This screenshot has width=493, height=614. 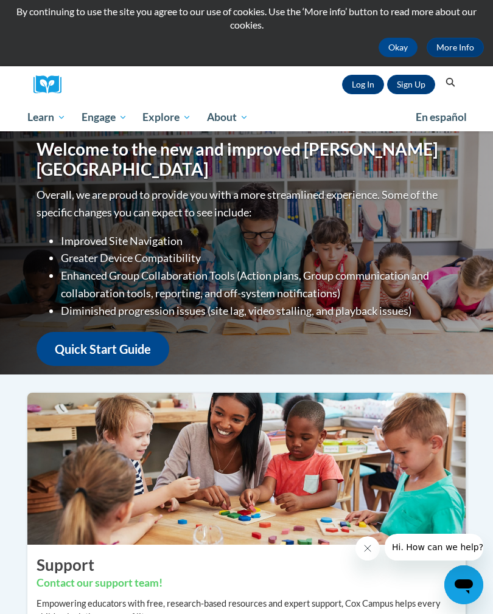 What do you see at coordinates (362, 85) in the screenshot?
I see `a: Log In` at bounding box center [362, 85].